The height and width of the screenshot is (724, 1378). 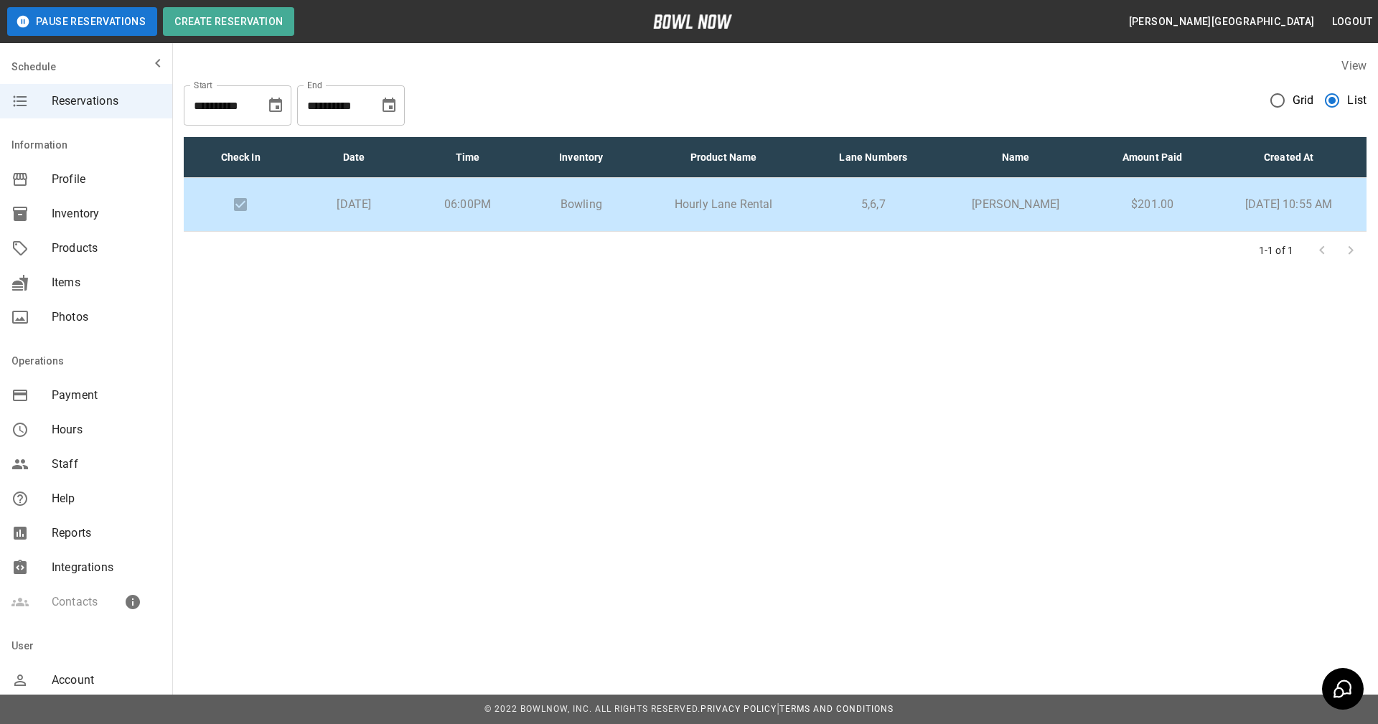 What do you see at coordinates (228, 22) in the screenshot?
I see `button: Create Reservation` at bounding box center [228, 22].